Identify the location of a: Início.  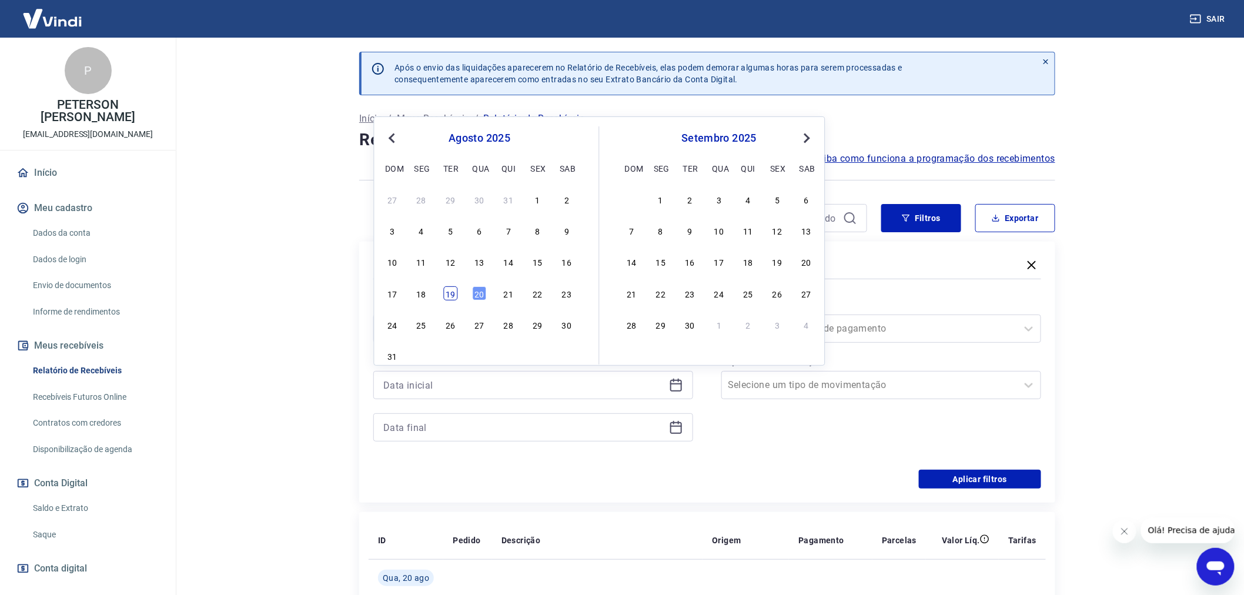
(371, 119).